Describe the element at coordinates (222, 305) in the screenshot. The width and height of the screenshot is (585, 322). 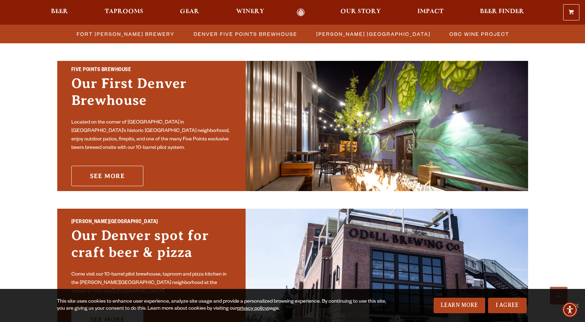
I see `div: This site uses cookies to enhance user experience, analyze site usage and provide a personalized ...` at that location.